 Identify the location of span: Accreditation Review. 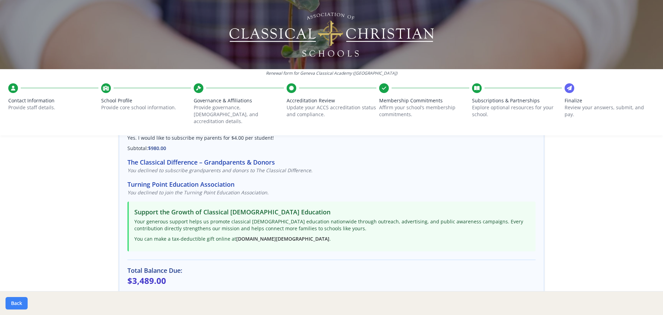
(332, 100).